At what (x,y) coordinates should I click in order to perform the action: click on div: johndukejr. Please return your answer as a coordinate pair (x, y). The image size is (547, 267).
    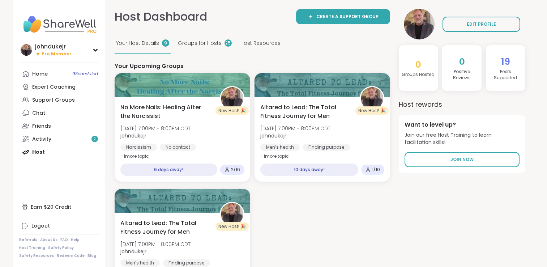
    Looking at the image, I should click on (53, 47).